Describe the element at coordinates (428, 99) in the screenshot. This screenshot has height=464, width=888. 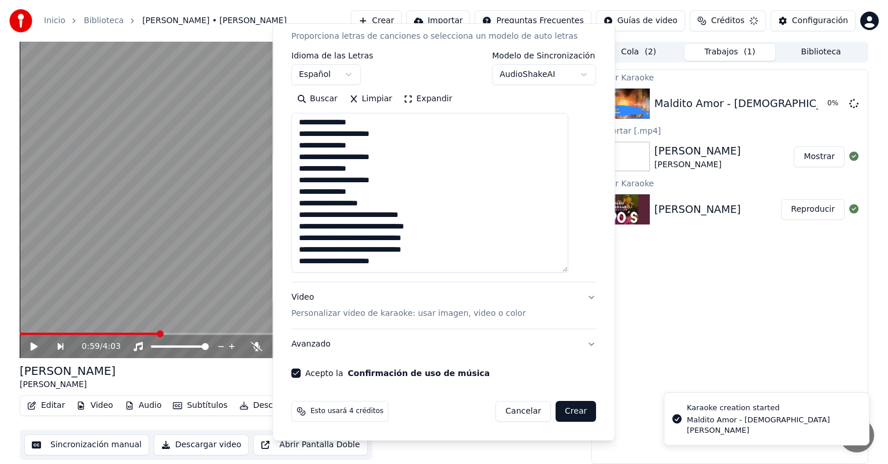
I see `button: Expandir` at that location.